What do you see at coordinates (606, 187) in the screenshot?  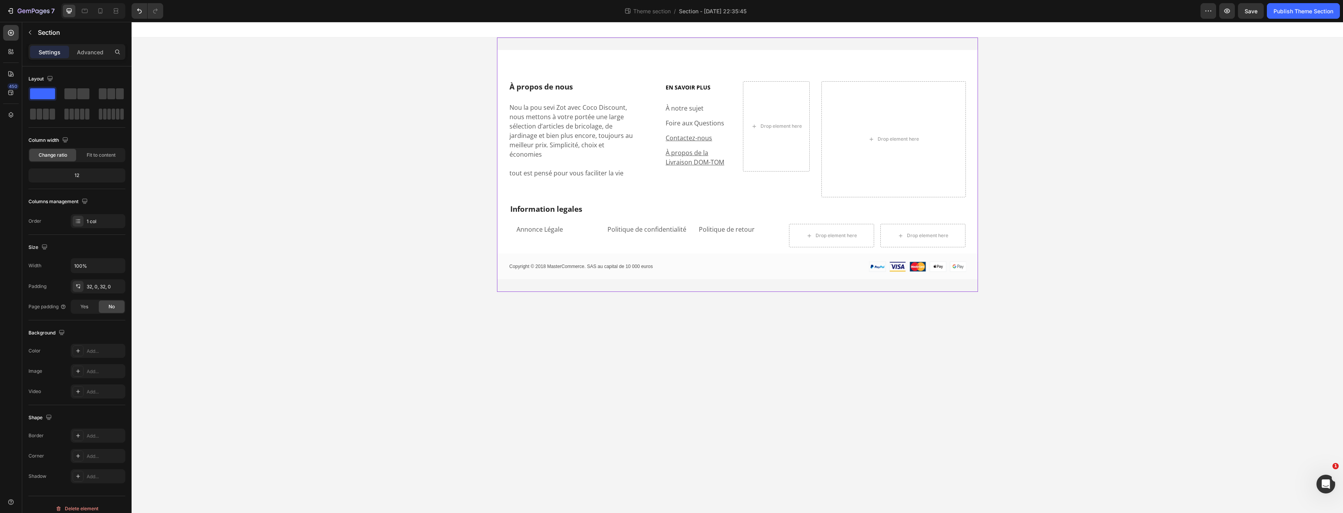 I see `p: Information legales` at bounding box center [606, 187].